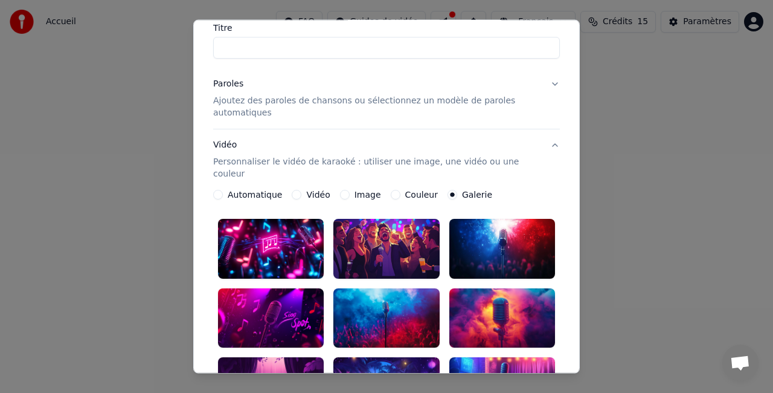 The image size is (773, 393). What do you see at coordinates (377, 107) in the screenshot?
I see `p: Ajoutez des paroles de chansons ou sélectionnez un modèle de paroles automatiques` at bounding box center [377, 107].